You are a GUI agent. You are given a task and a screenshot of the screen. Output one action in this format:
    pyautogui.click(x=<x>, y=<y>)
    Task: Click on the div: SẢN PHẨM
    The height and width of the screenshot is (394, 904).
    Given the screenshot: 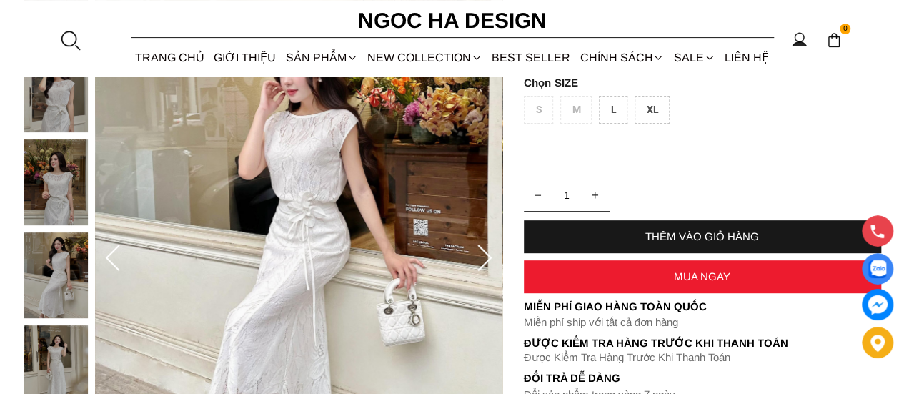 What is the action you would take?
    pyautogui.click(x=322, y=57)
    